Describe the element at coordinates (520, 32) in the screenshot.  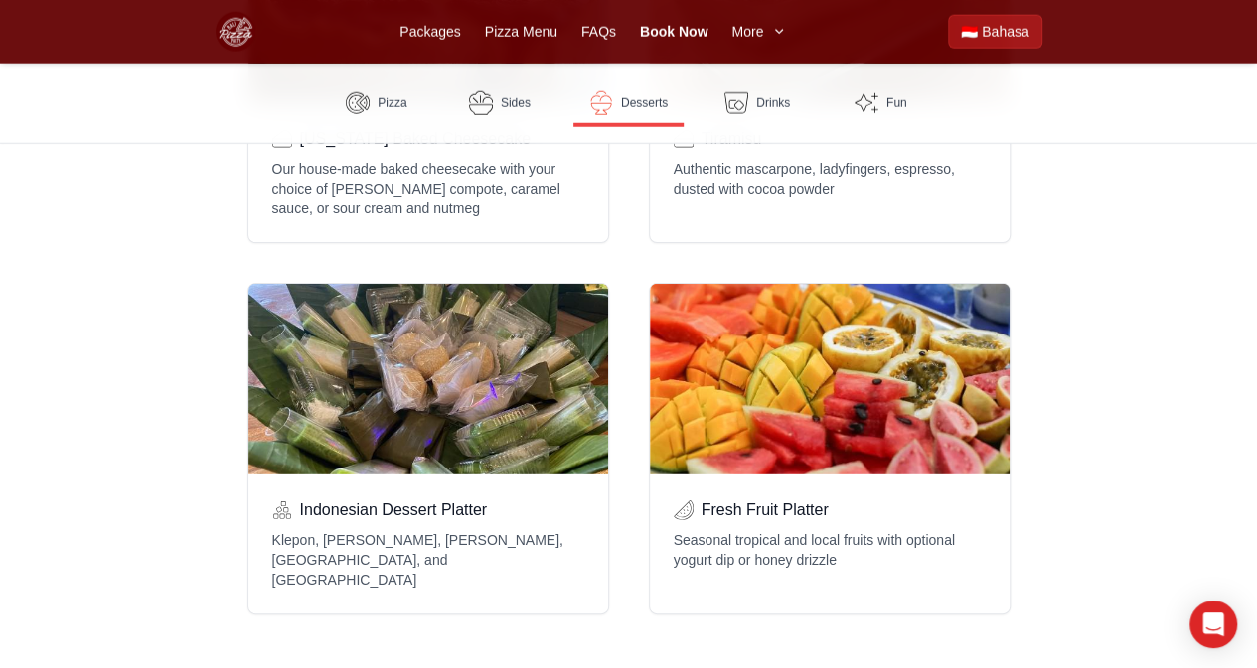
I see `a: Pizza Menu` at that location.